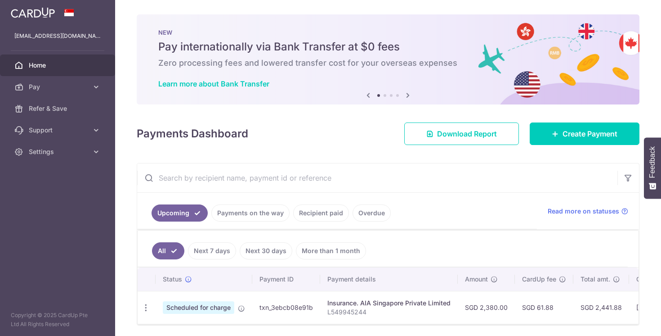 The height and width of the screenshot is (336, 661). Describe the element at coordinates (389, 279) in the screenshot. I see `th: Payment details` at that location.